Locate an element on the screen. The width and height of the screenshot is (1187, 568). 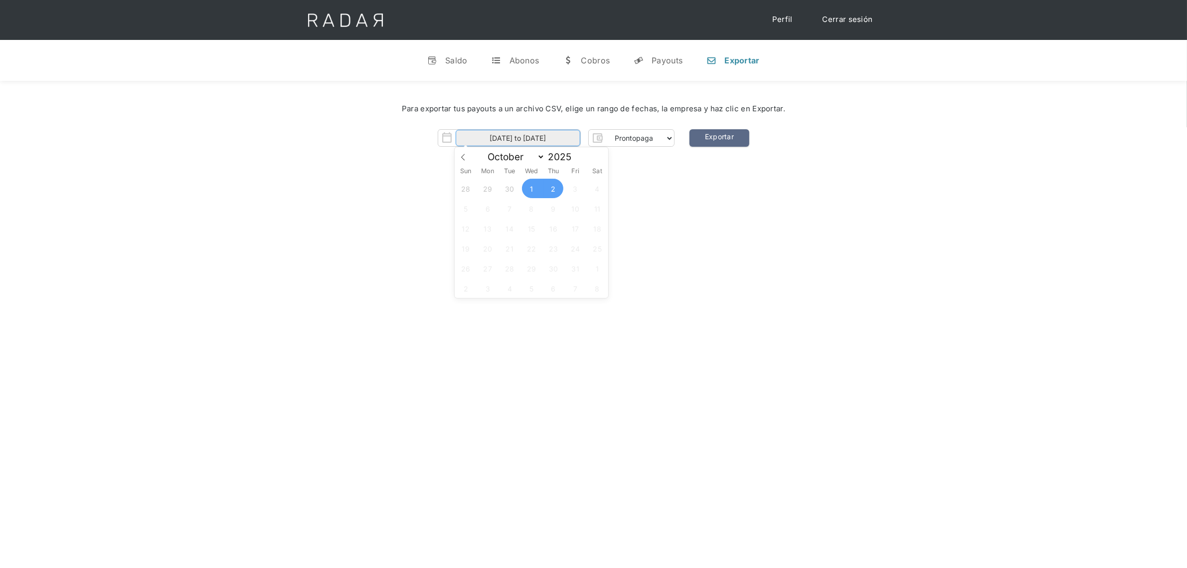
span: October 11, 2025 is located at coordinates (597, 208).